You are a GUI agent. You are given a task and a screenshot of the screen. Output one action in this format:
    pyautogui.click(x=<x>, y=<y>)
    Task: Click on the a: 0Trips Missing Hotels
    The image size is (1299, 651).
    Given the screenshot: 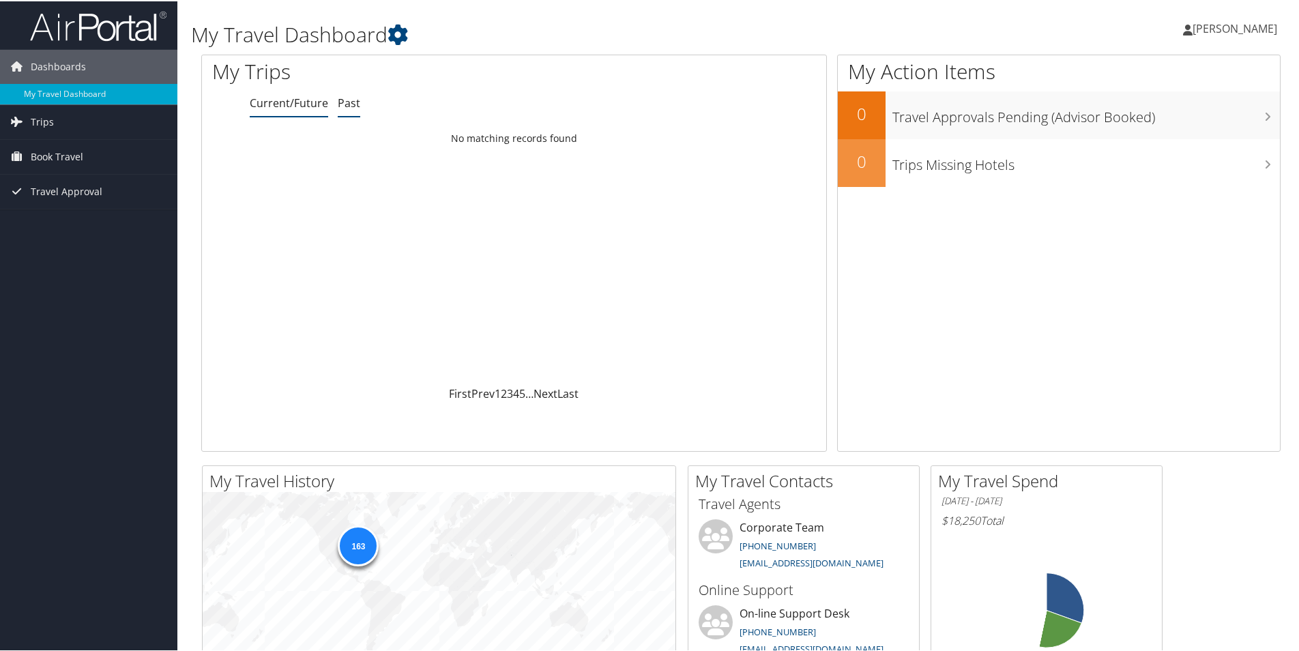 What is the action you would take?
    pyautogui.click(x=1059, y=162)
    